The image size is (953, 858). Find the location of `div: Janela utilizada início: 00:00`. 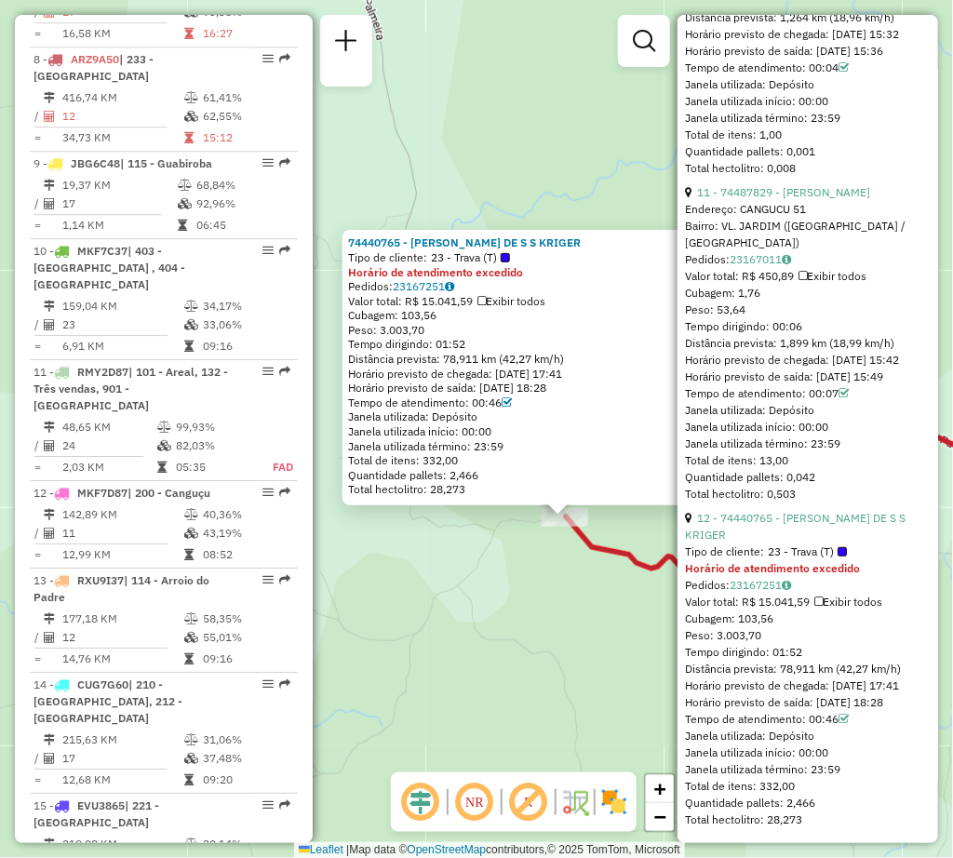

div: Janela utilizada início: 00:00 is located at coordinates (808, 753).